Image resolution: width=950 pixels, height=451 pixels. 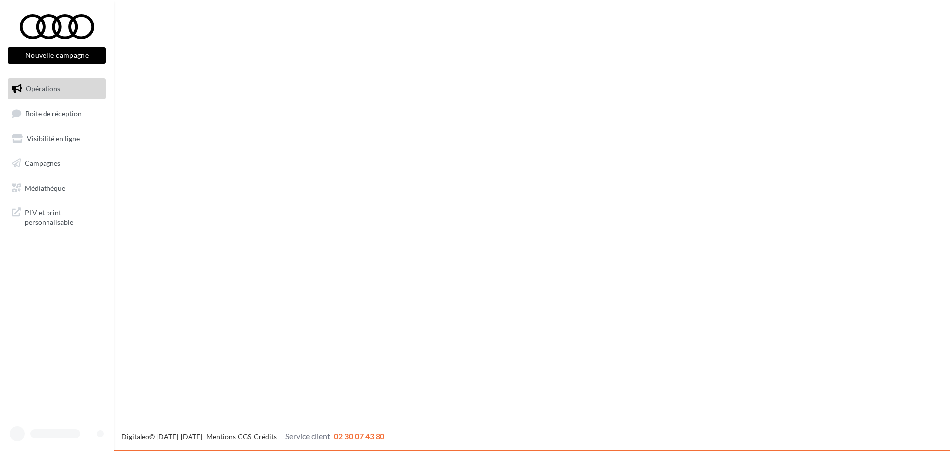 I want to click on a: Campagnes, so click(x=57, y=163).